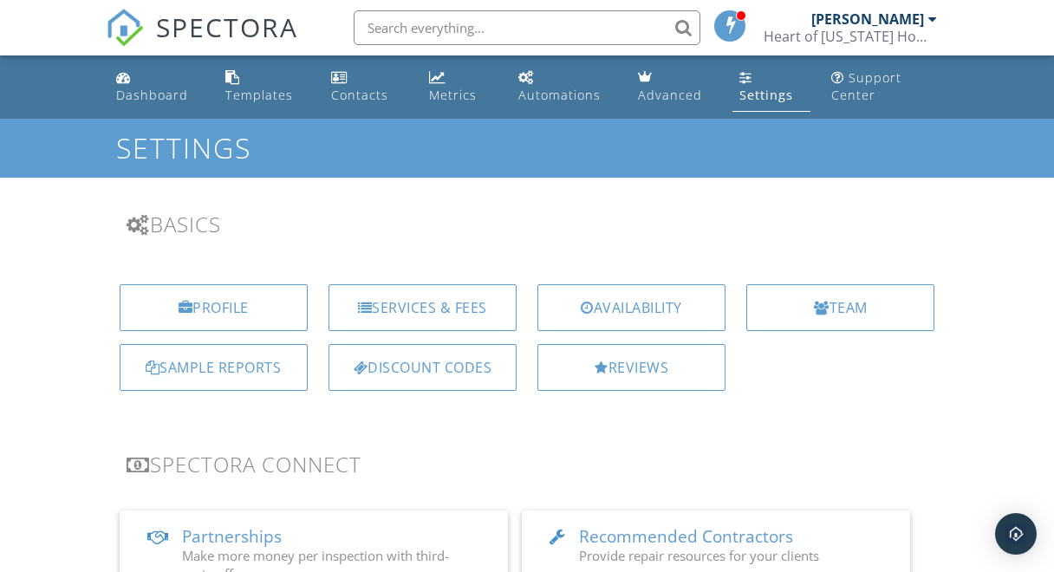 This screenshot has width=1054, height=572. I want to click on div: Services & Fees, so click(422, 308).